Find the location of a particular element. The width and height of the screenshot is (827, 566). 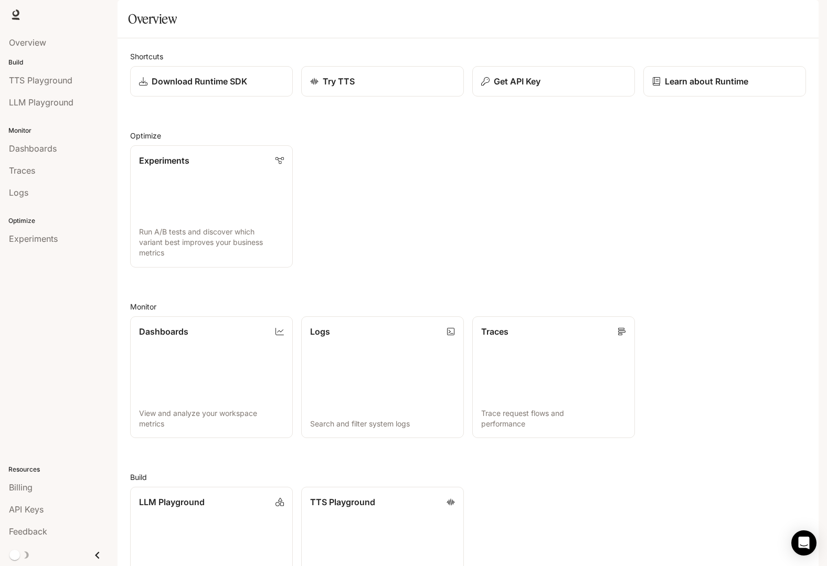

a: LogsSearch and filter system logs is located at coordinates (382, 377).